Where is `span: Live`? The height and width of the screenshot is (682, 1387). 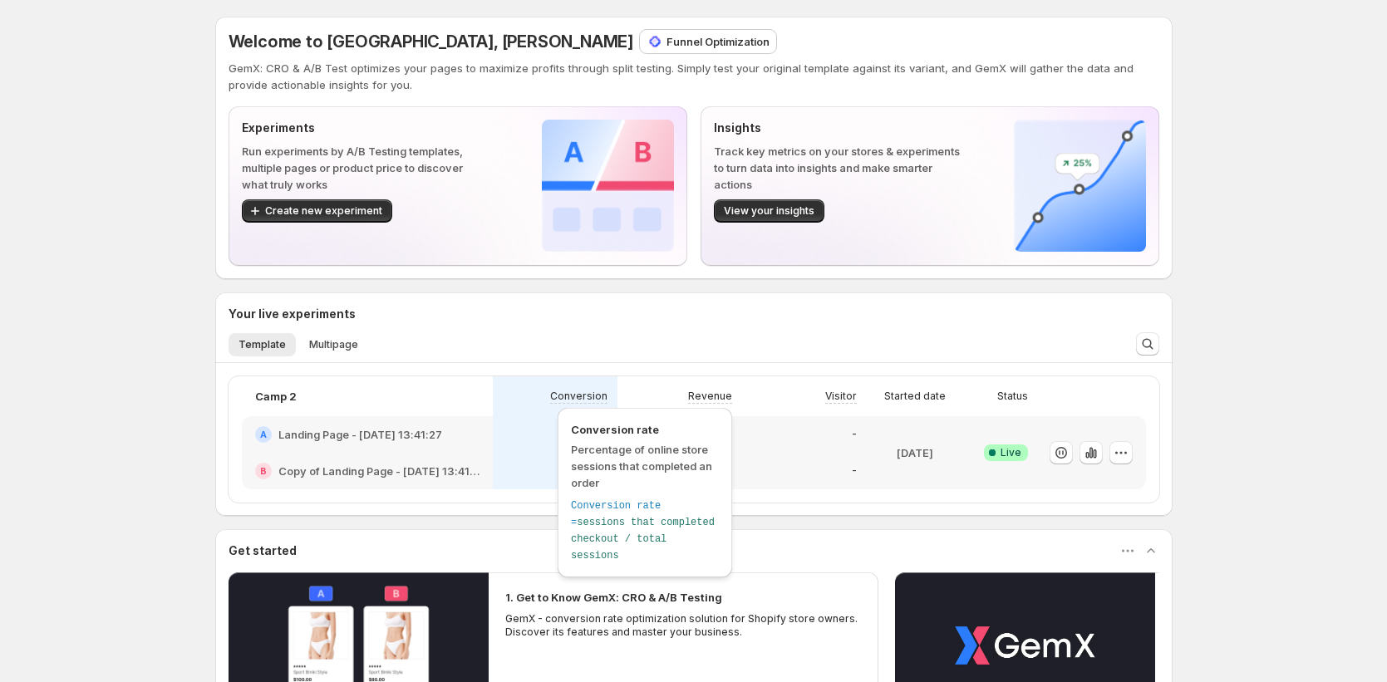 span: Live is located at coordinates (1011, 453).